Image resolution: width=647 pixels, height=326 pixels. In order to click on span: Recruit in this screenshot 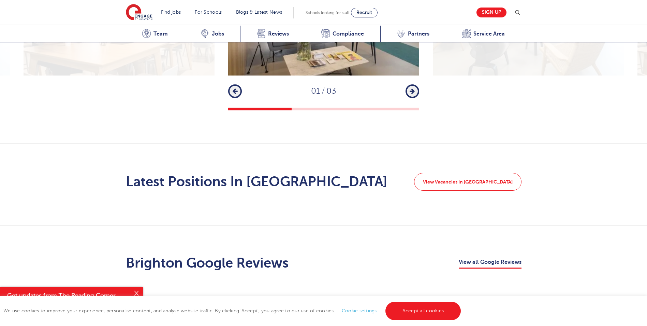, I will do `click(364, 12)`.